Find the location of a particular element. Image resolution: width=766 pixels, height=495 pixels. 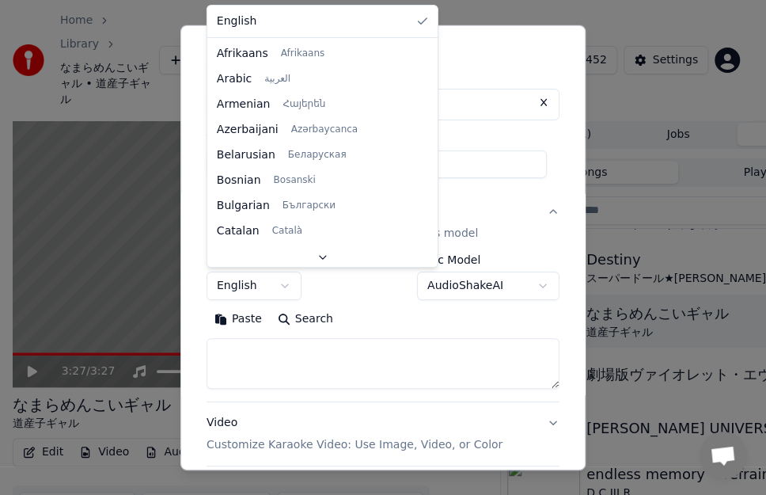

span: Български is located at coordinates (309, 206).